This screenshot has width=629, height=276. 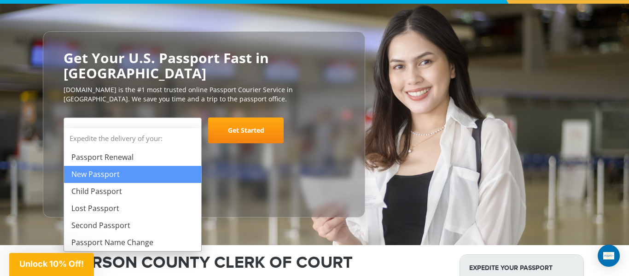 I want to click on strong: Expedite the delivery of your:, so click(x=133, y=138).